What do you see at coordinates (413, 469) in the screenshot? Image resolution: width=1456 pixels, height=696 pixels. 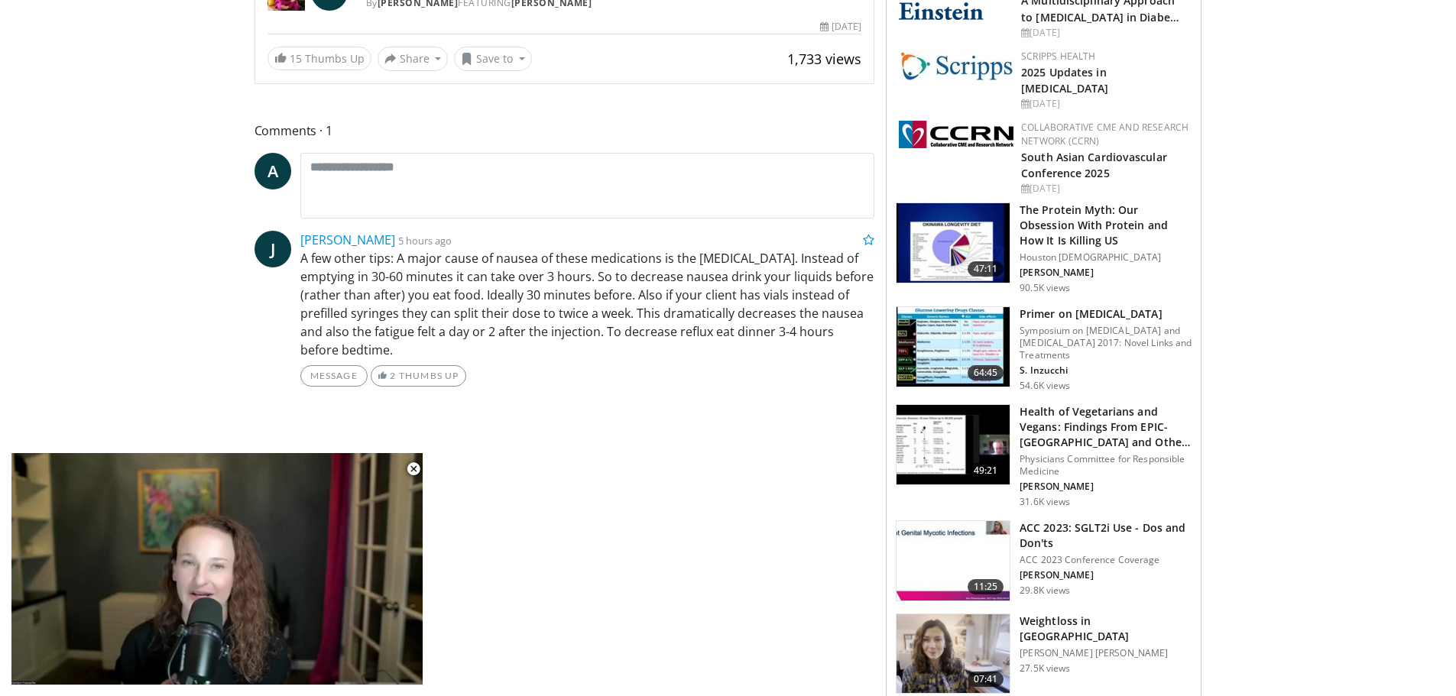 I see `button: Close` at bounding box center [413, 469].